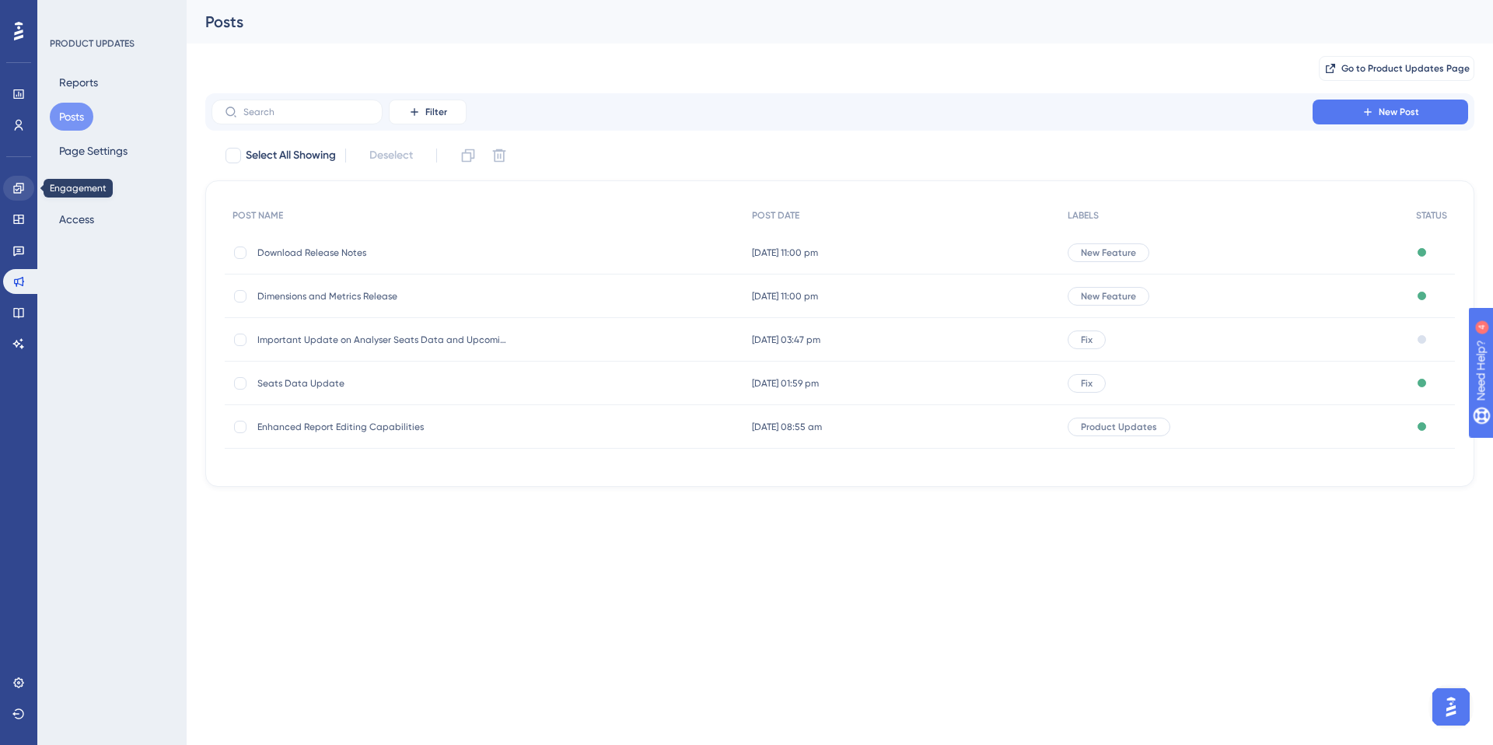 The width and height of the screenshot is (1493, 745). I want to click on span: Product Updates, so click(1119, 427).